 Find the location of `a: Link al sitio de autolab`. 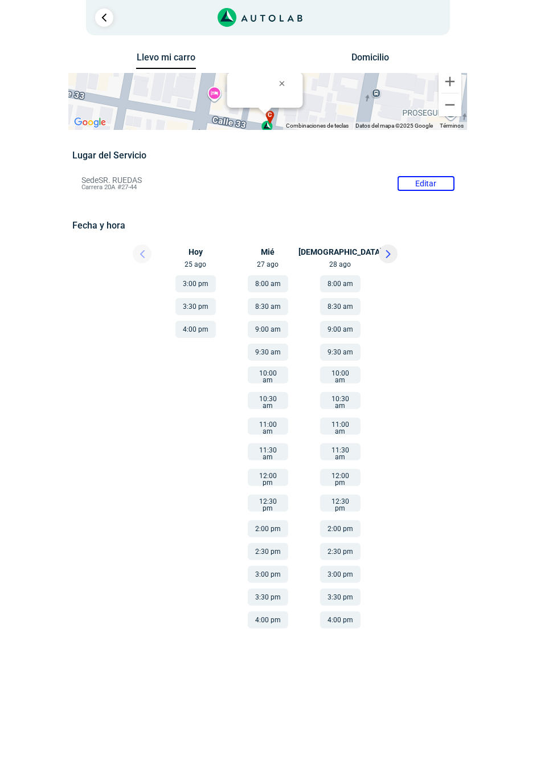

a: Link al sitio de autolab is located at coordinates (260, 17).